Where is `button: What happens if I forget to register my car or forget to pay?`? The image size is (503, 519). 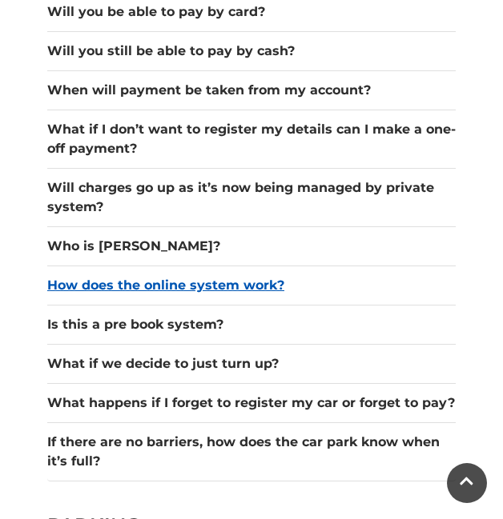
button: What happens if I forget to register my car or forget to pay? is located at coordinates (251, 403).